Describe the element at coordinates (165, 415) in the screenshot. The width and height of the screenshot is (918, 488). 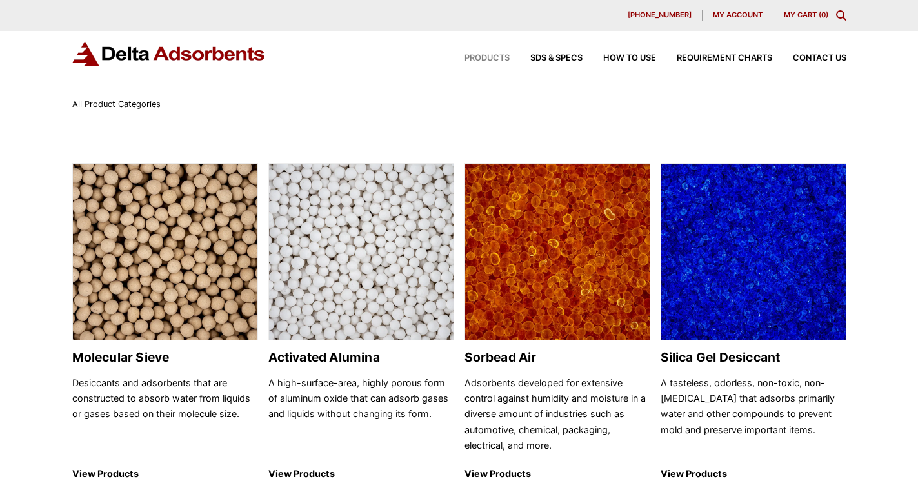
I see `p: Desiccants and adsorbents that are constructed to absorb water from liquids or gases based on the...` at that location.